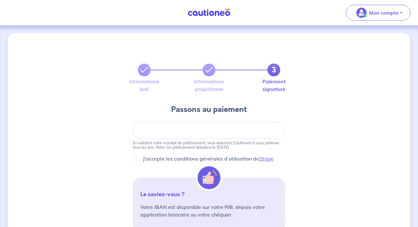 The image size is (418, 227). I want to click on label: Paiement signature, so click(274, 85).